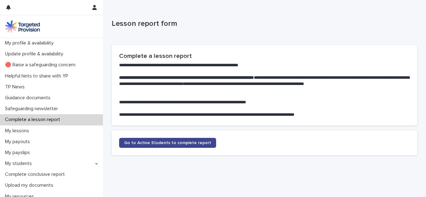 This screenshot has height=197, width=426. What do you see at coordinates (263, 24) in the screenshot?
I see `p: Lesson report form` at bounding box center [263, 24].